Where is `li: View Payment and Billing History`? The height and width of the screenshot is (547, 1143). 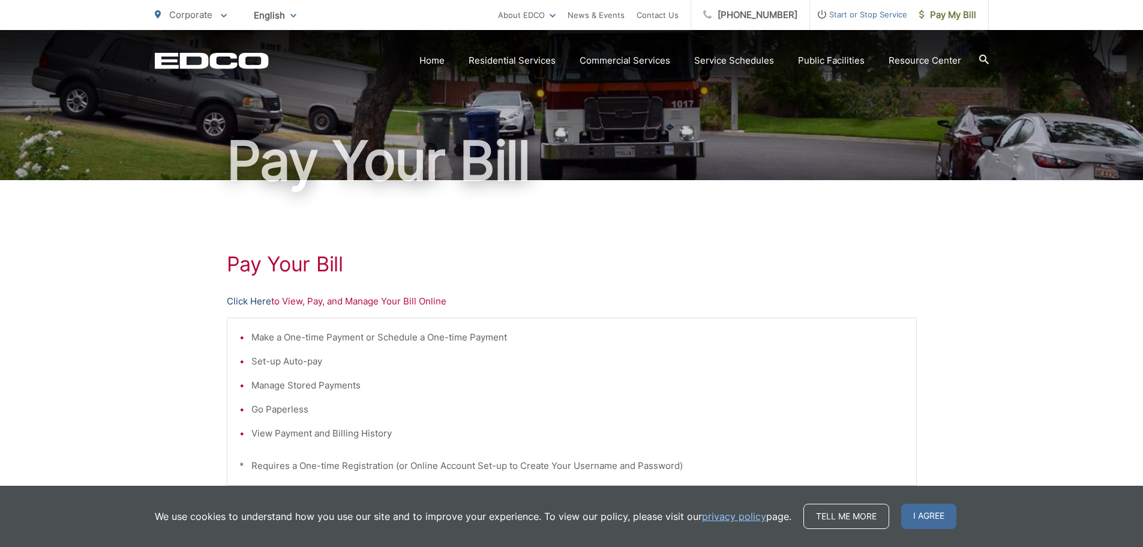 li: View Payment and Billing History is located at coordinates (578, 433).